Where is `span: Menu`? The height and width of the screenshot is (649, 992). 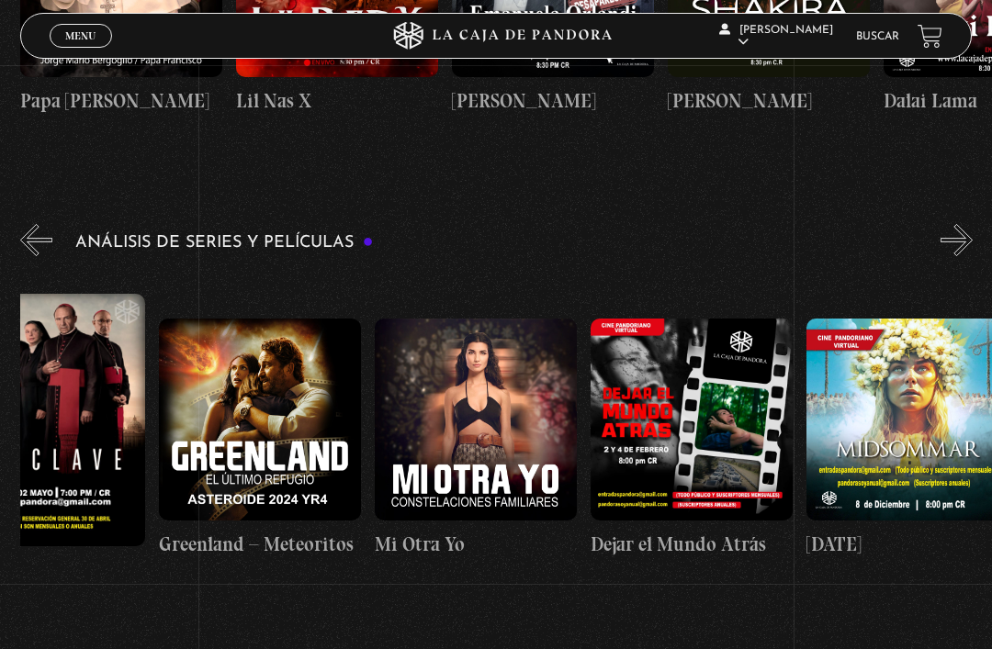
span: Menu is located at coordinates (80, 36).